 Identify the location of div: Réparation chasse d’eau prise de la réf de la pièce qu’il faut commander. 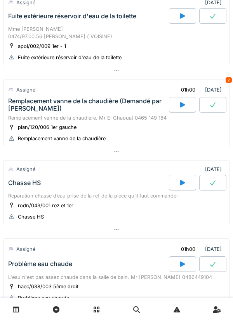
(117, 195).